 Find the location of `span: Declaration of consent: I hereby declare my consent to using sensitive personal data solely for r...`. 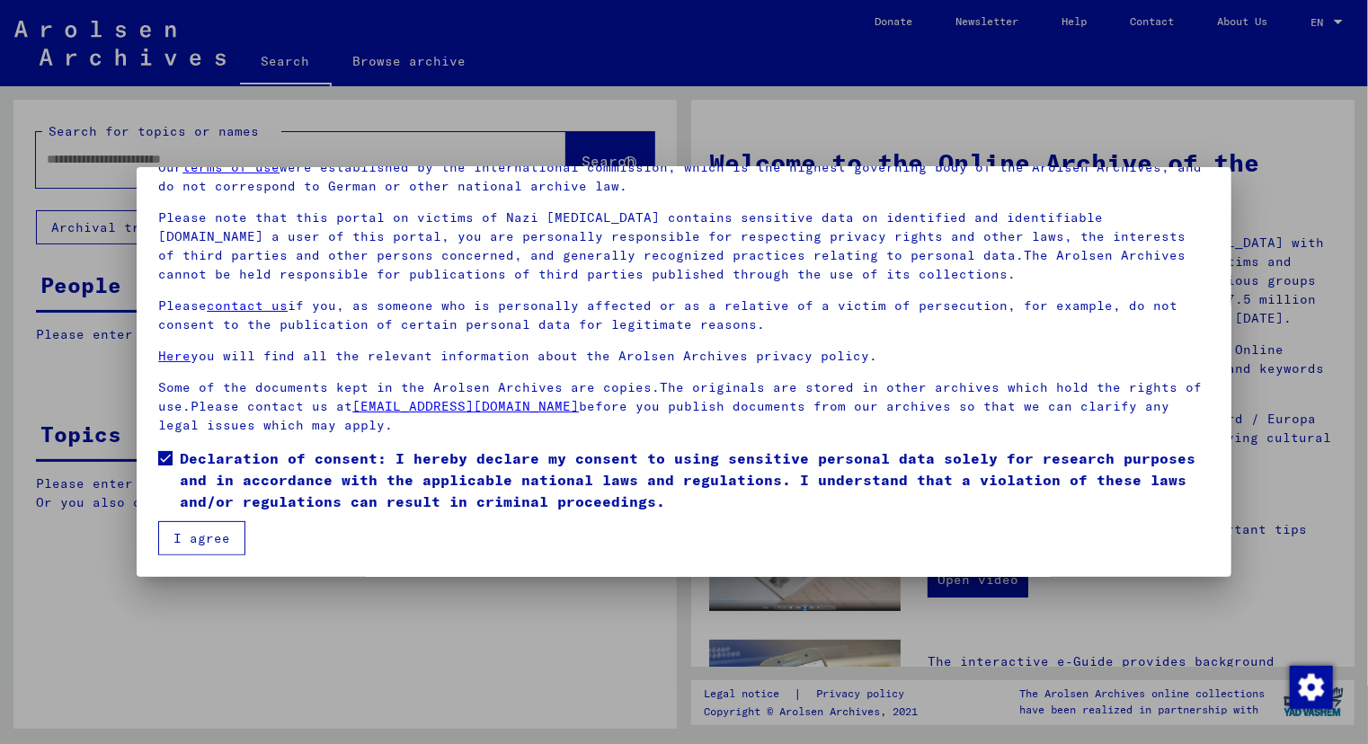

span: Declaration of consent: I hereby declare my consent to using sensitive personal data solely for r... is located at coordinates (695, 480).